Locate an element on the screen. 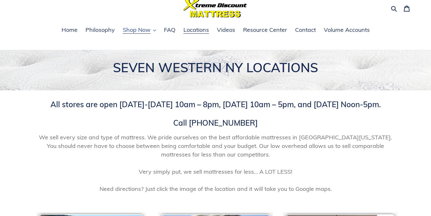 This screenshot has width=431, height=216. a: Volume Accounts is located at coordinates (346, 30).